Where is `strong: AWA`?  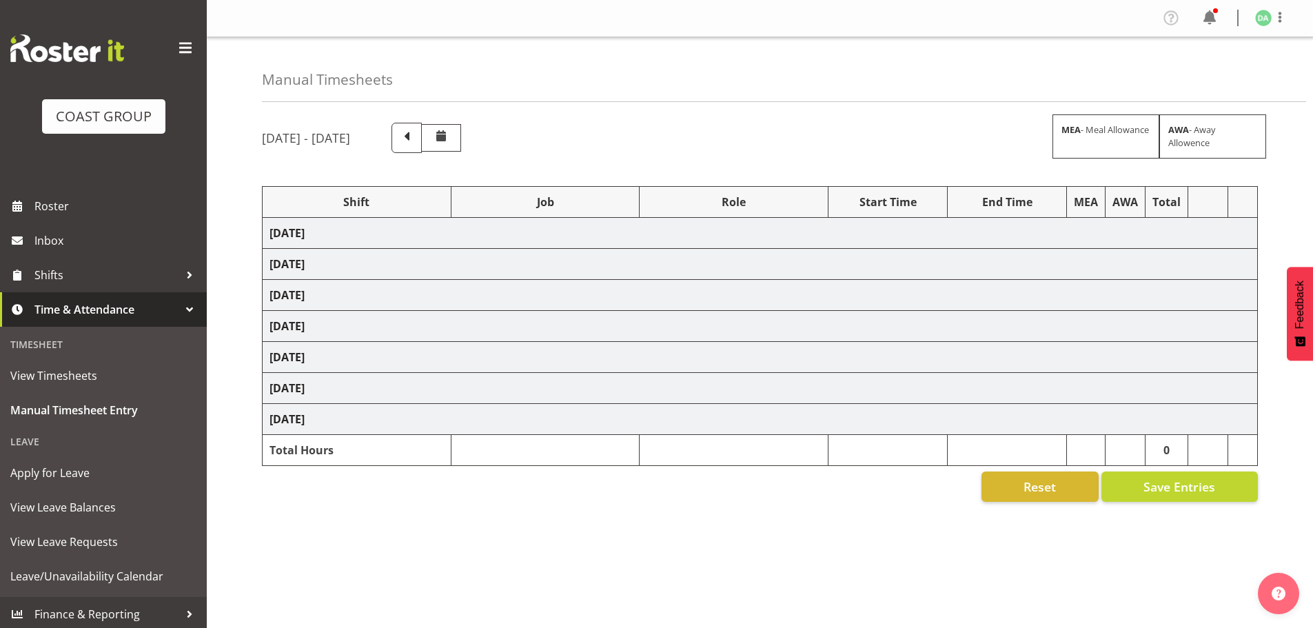
strong: AWA is located at coordinates (1178, 130).